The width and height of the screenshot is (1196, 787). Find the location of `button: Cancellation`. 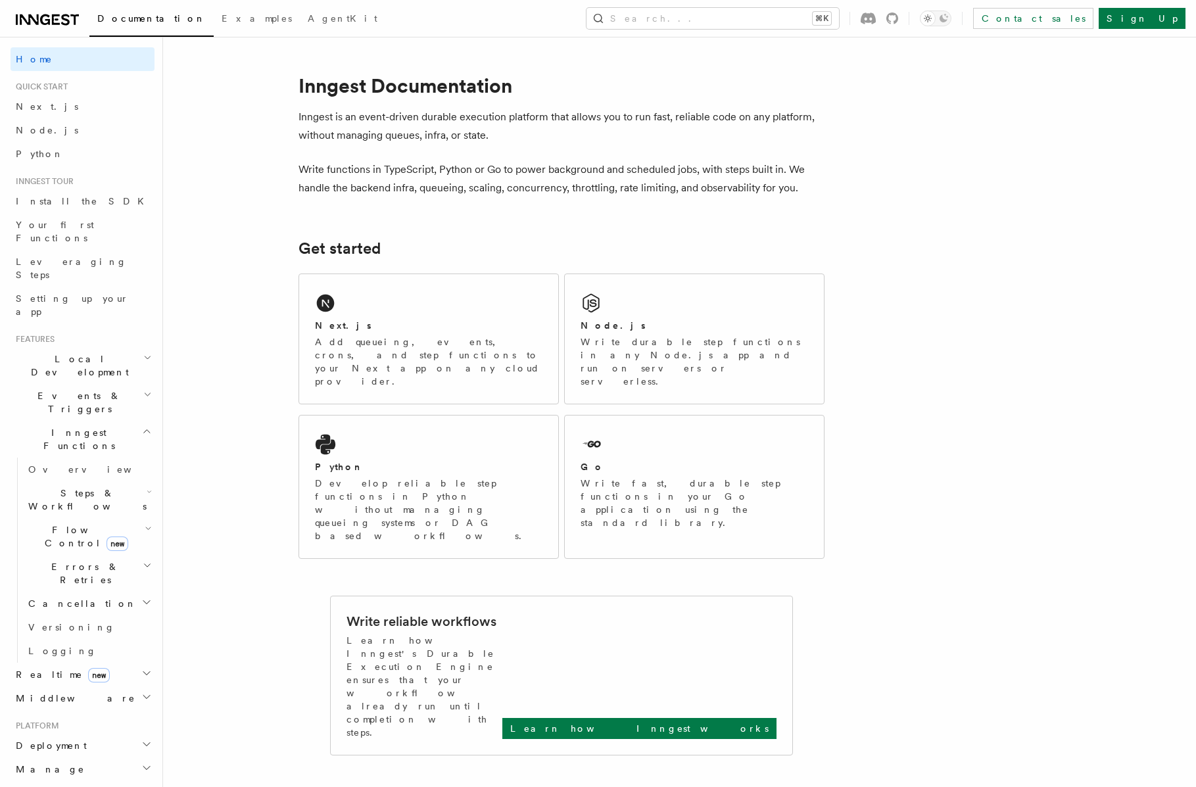

button: Cancellation is located at coordinates (89, 603).